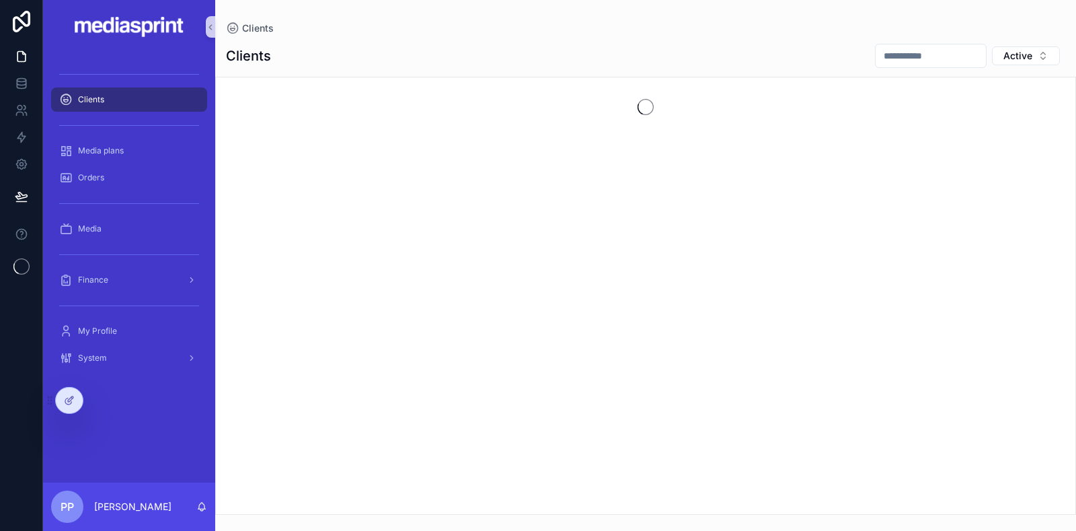  I want to click on span: My Profile, so click(98, 331).